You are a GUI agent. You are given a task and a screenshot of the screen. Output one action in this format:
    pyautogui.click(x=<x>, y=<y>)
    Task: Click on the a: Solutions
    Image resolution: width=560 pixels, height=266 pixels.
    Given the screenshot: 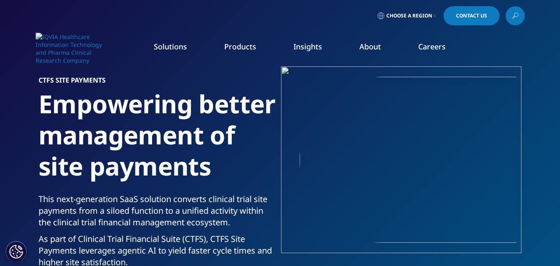 What is the action you would take?
    pyautogui.click(x=170, y=46)
    